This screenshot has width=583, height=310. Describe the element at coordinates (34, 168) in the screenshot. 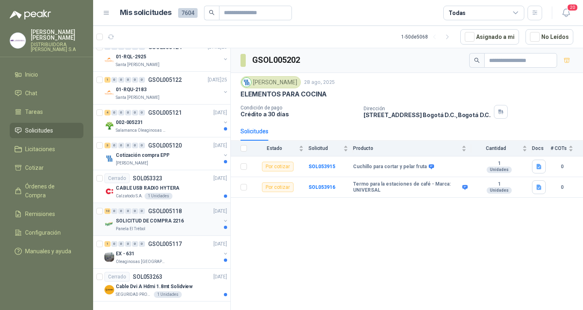

I see `span: Cotizar` at that location.